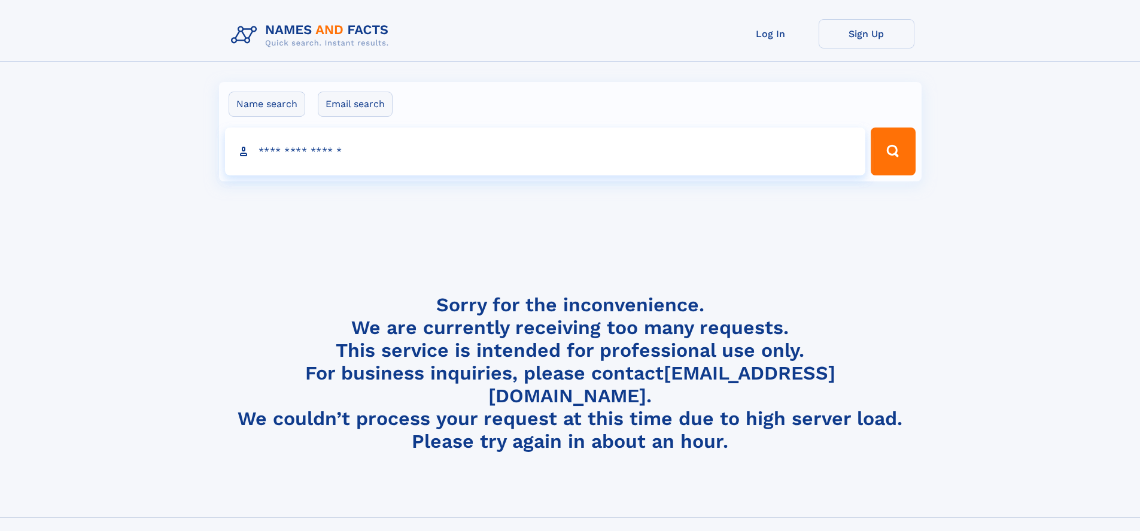  I want to click on label: Email search, so click(355, 104).